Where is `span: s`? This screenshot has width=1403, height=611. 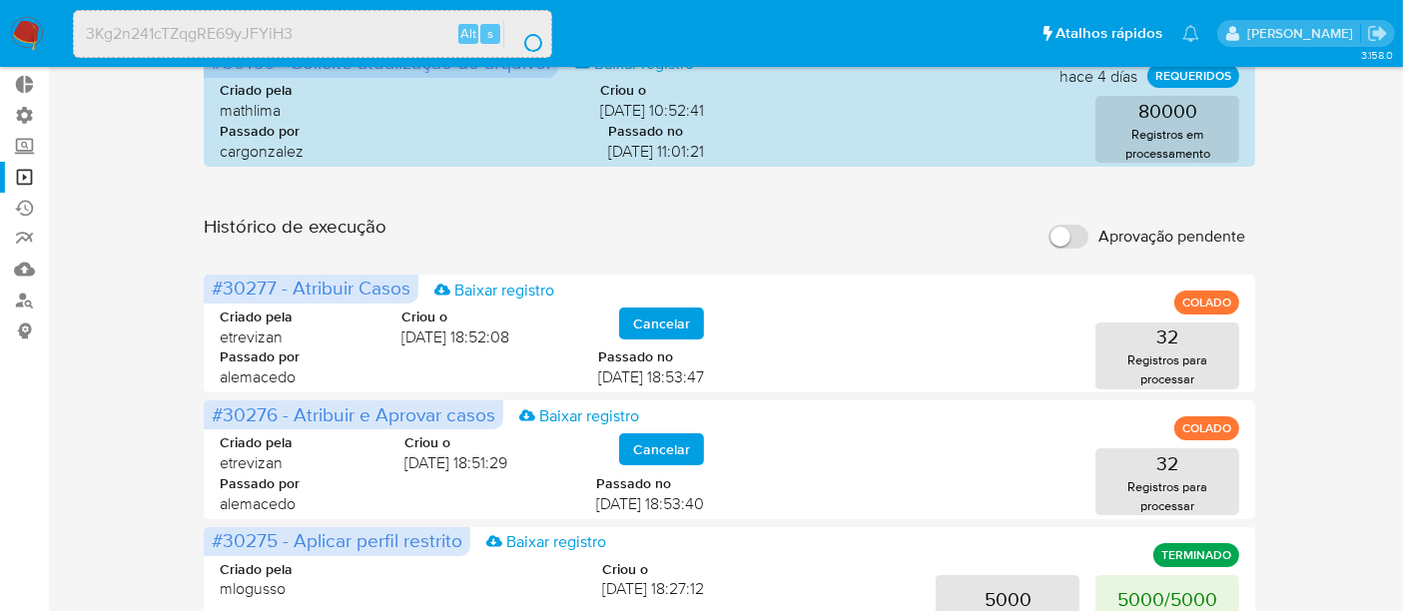
span: s is located at coordinates (490, 33).